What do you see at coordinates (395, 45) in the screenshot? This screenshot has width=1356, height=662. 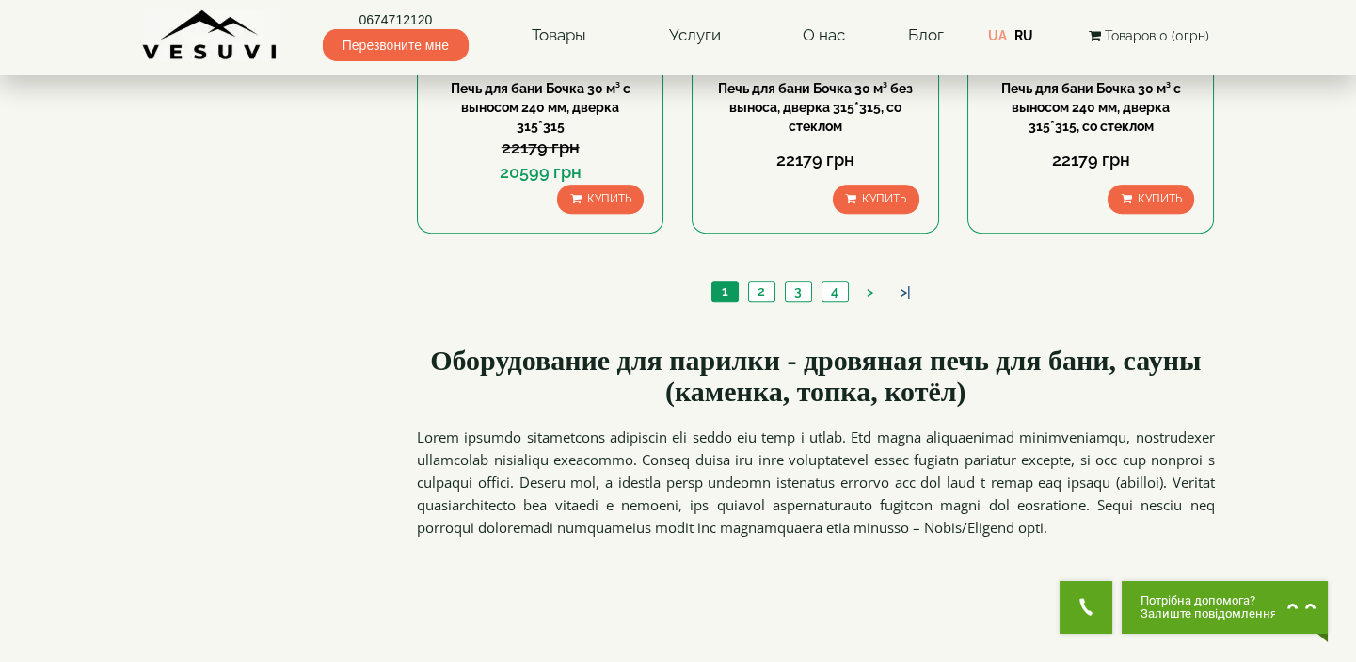 I see `span: Перезвоните мне` at bounding box center [395, 45].